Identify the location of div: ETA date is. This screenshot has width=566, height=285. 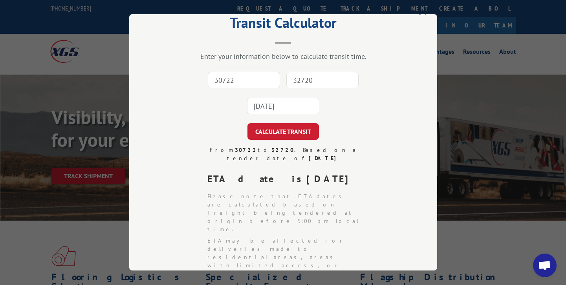
(286, 179).